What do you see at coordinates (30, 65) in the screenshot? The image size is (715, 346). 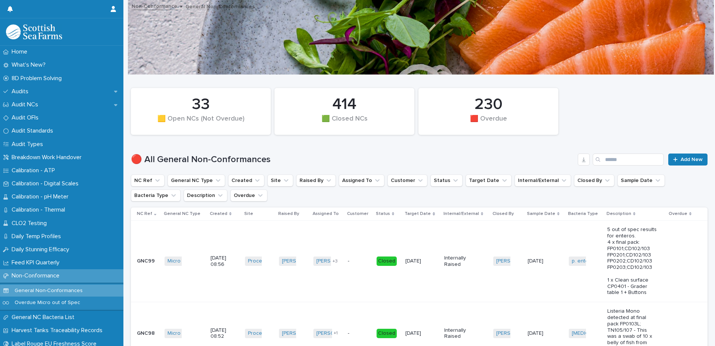 I see `p: What's New?` at bounding box center [30, 65].